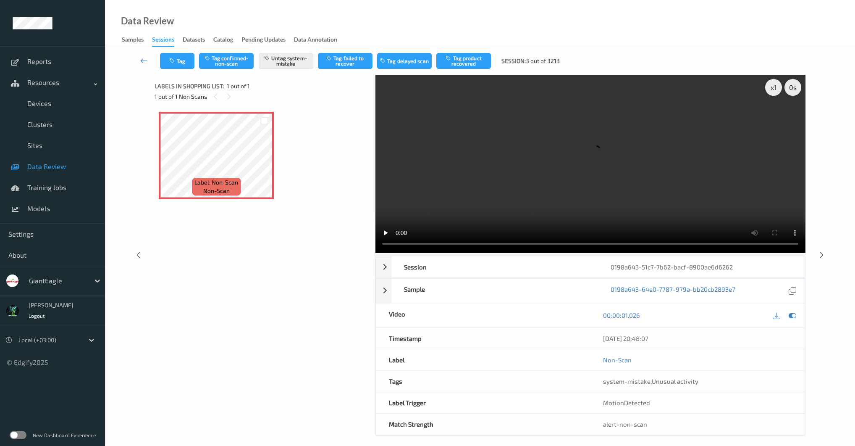 This screenshot has width=855, height=446. What do you see at coordinates (698, 424) in the screenshot?
I see `div: alert-non-scan` at bounding box center [698, 424].